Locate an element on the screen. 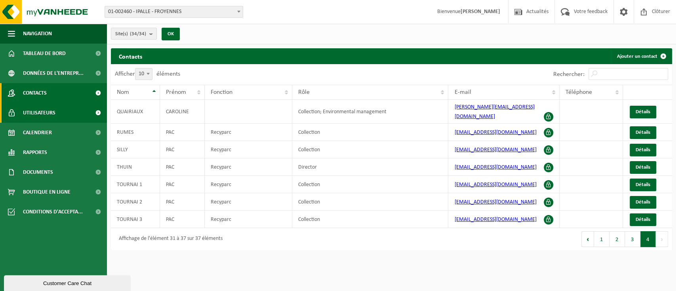 Image resolution: width=676 pixels, height=291 pixels. td: Collection; Environmental management is located at coordinates (370, 112).